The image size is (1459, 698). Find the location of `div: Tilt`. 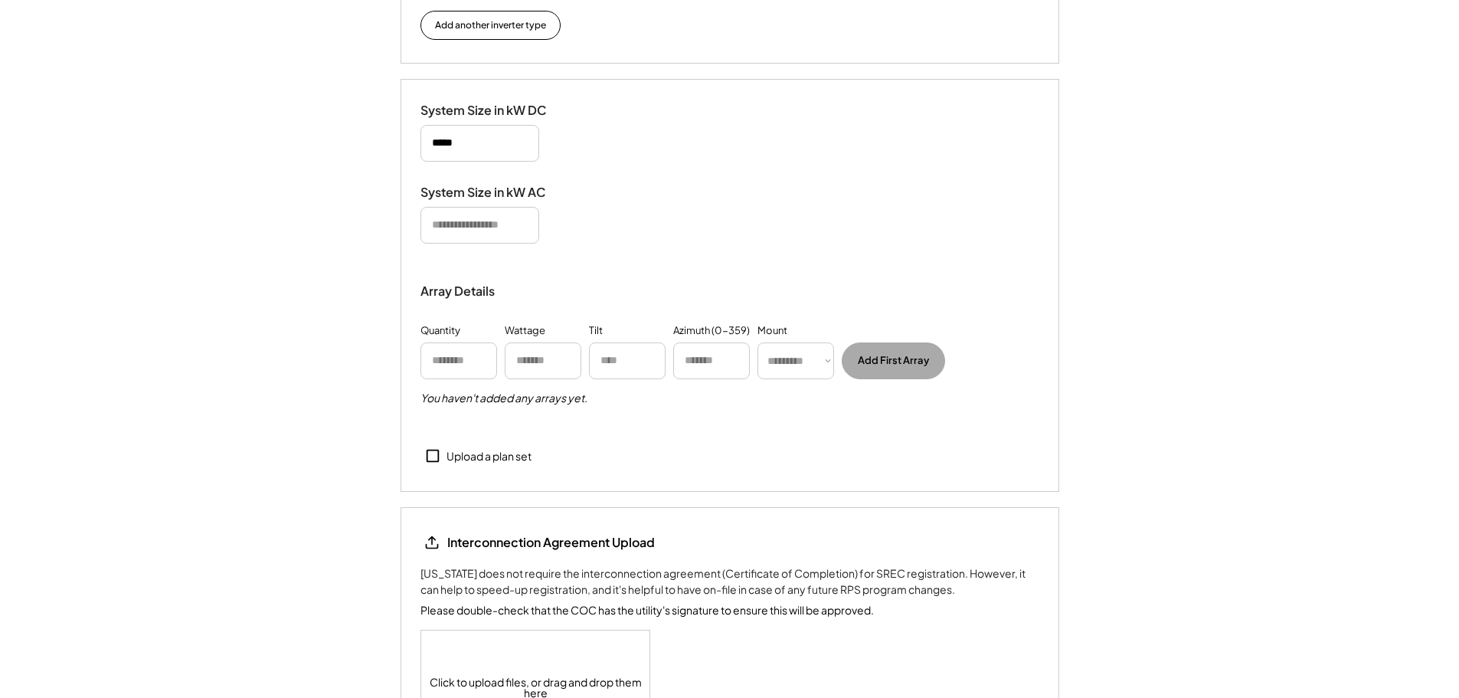

div: Tilt is located at coordinates (596, 331).